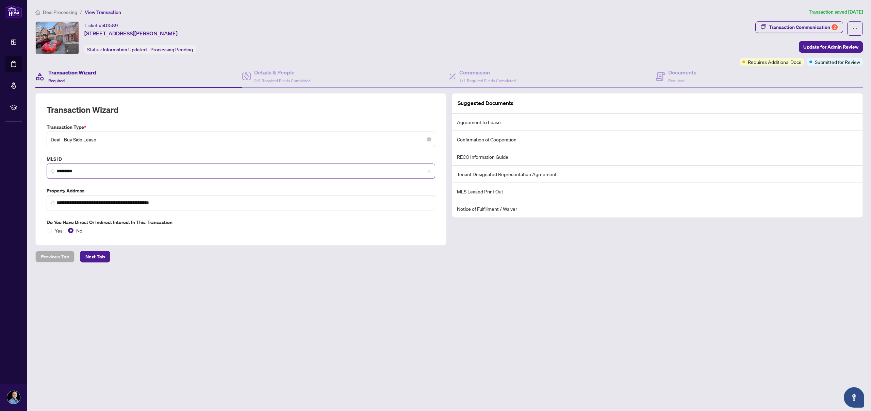 The height and width of the screenshot is (411, 871). What do you see at coordinates (657, 157) in the screenshot?
I see `li: RECO Information Guide` at bounding box center [657, 157].